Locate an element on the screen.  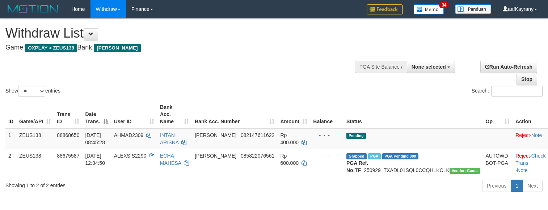
a: Run Auto-Refresh is located at coordinates (508, 67).